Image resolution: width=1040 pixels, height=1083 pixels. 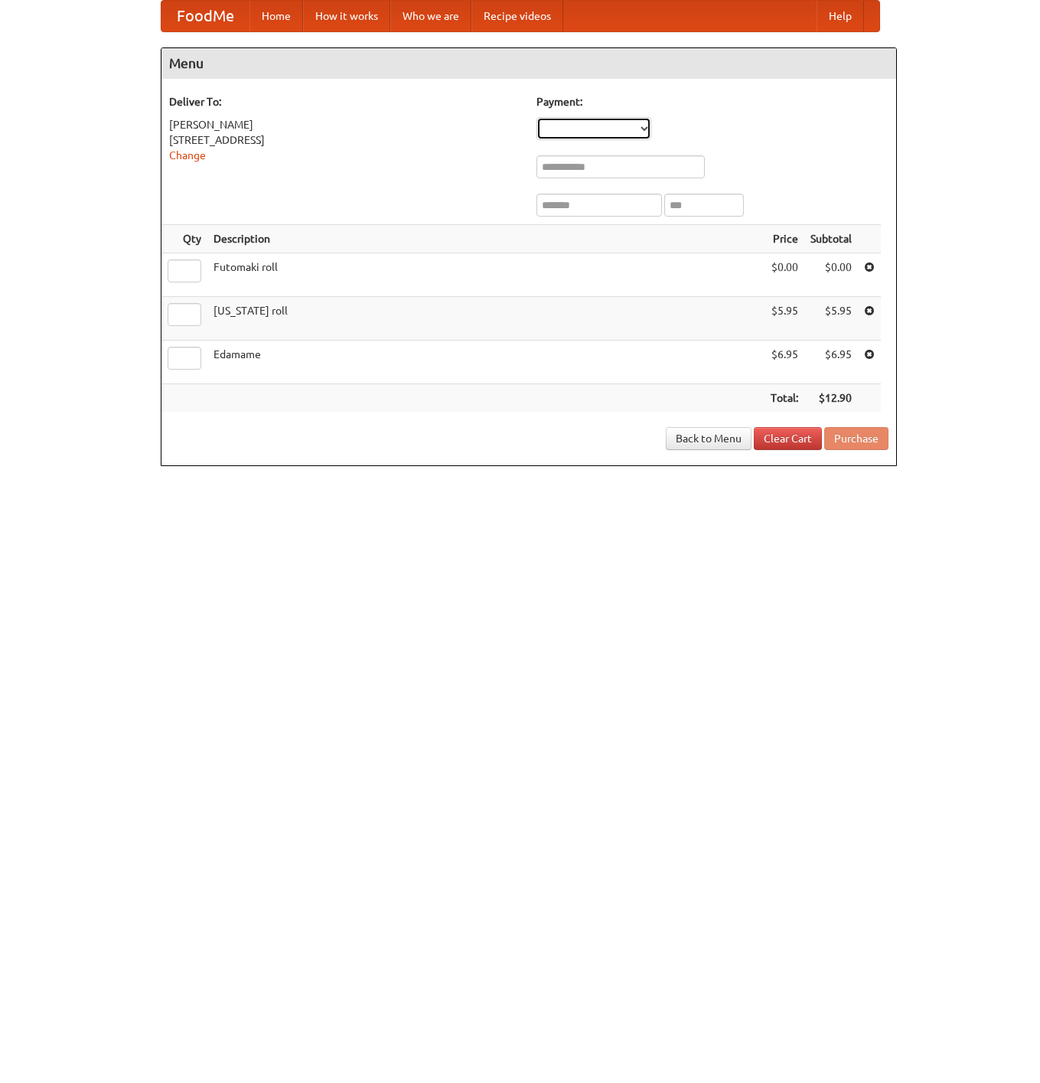 What do you see at coordinates (486, 362) in the screenshot?
I see `td: Edamame` at bounding box center [486, 362].